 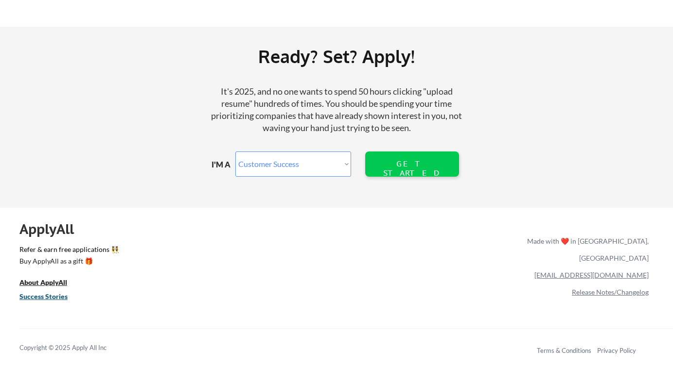 What do you see at coordinates (336, 56) in the screenshot?
I see `div: Ready? Set? Apply!` at bounding box center [336, 56].